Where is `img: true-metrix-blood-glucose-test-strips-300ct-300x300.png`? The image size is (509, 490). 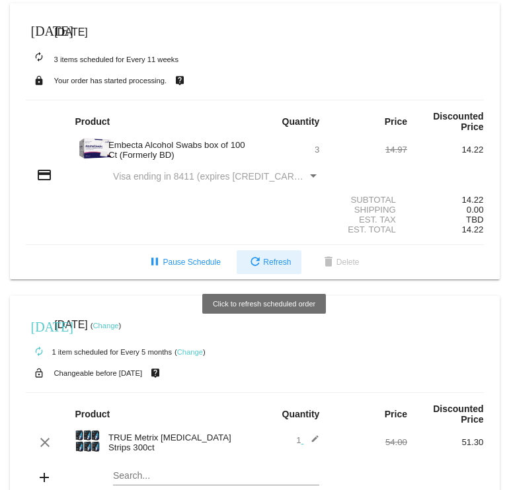 img: true-metrix-blood-glucose-test-strips-300ct-300x300.png is located at coordinates (88, 441).